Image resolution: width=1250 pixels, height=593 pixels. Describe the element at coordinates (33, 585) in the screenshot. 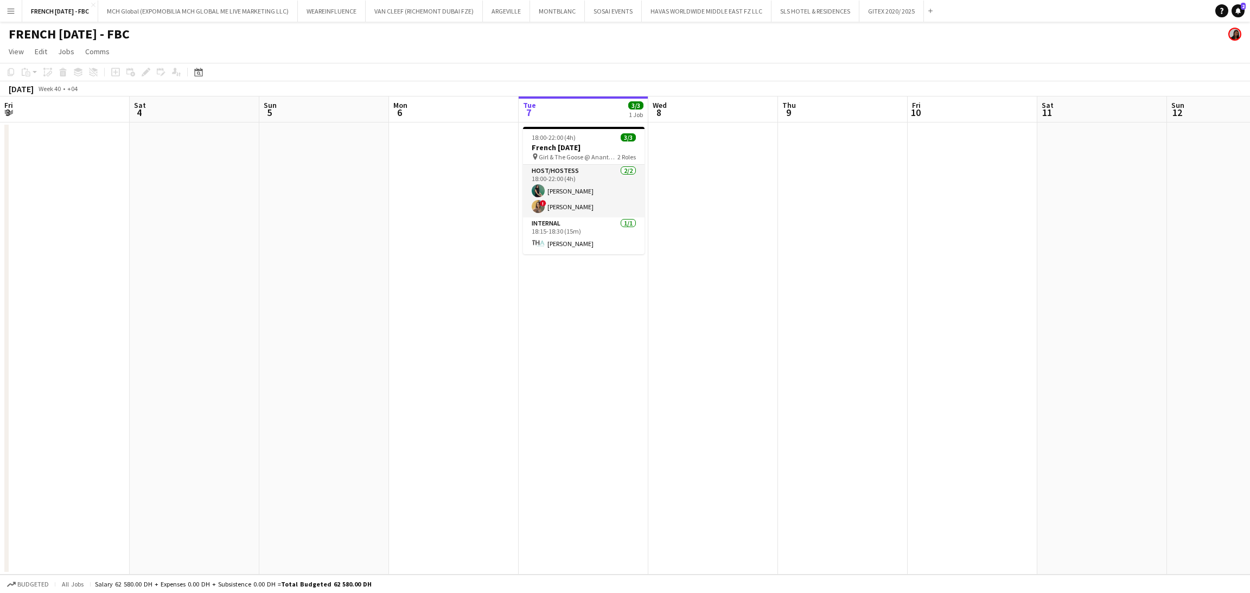

I see `span: Budgeted` at that location.